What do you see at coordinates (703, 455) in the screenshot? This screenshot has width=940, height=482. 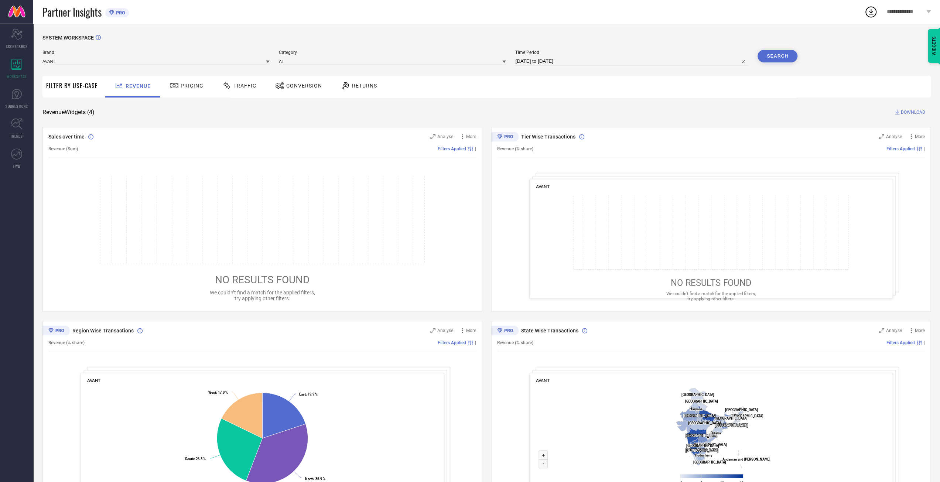 I see `text: Puducherry` at bounding box center [703, 455].